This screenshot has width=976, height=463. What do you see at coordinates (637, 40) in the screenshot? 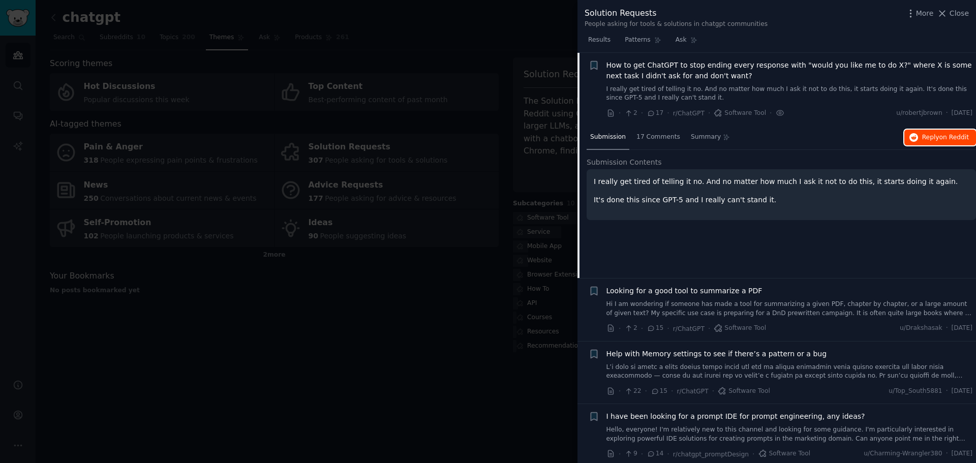
I see `span: Patterns` at bounding box center [637, 40].